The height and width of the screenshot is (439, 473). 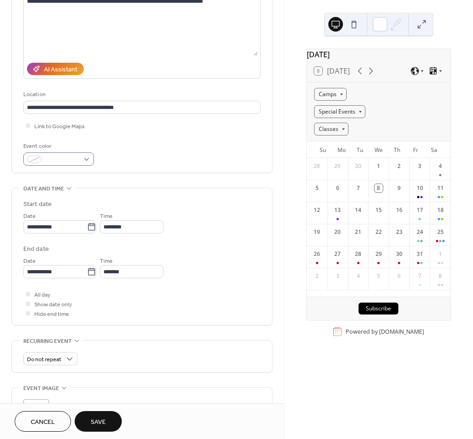 What do you see at coordinates (440, 232) in the screenshot?
I see `div: 25` at bounding box center [440, 232].